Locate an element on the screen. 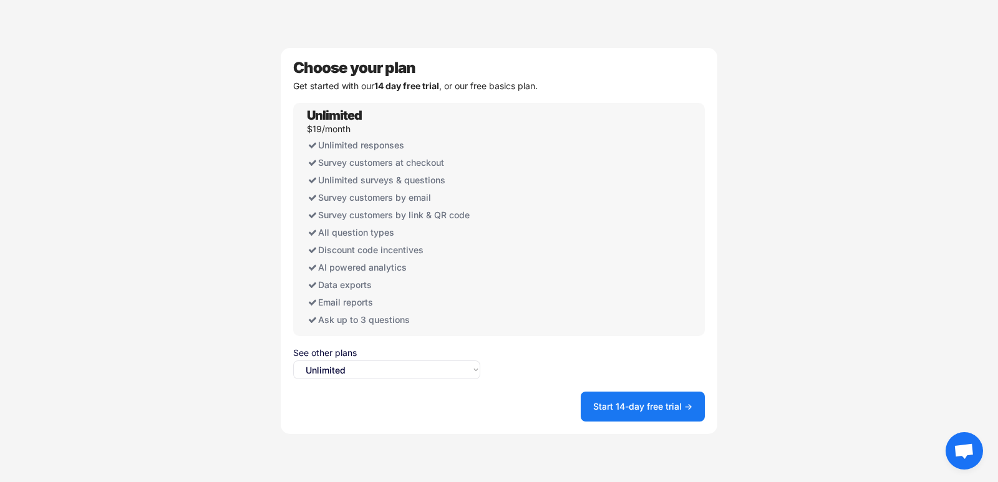 The height and width of the screenshot is (482, 998). div: Survey customers by link & QR code is located at coordinates (393, 215).